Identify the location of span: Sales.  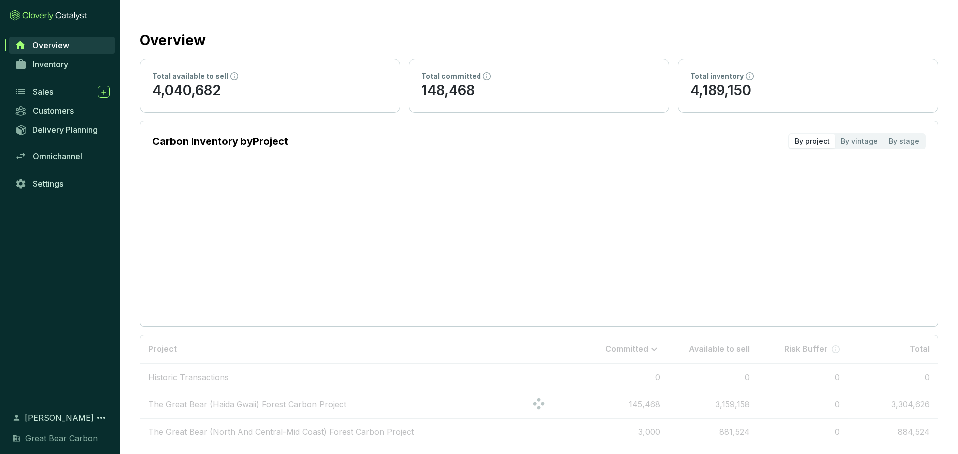
(43, 92).